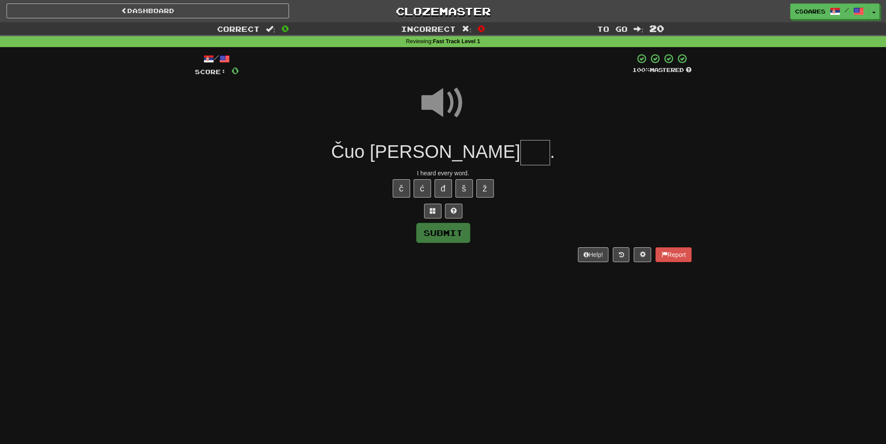 The width and height of the screenshot is (886, 444). Describe the element at coordinates (829, 11) in the screenshot. I see `a: CSoares /` at that location.